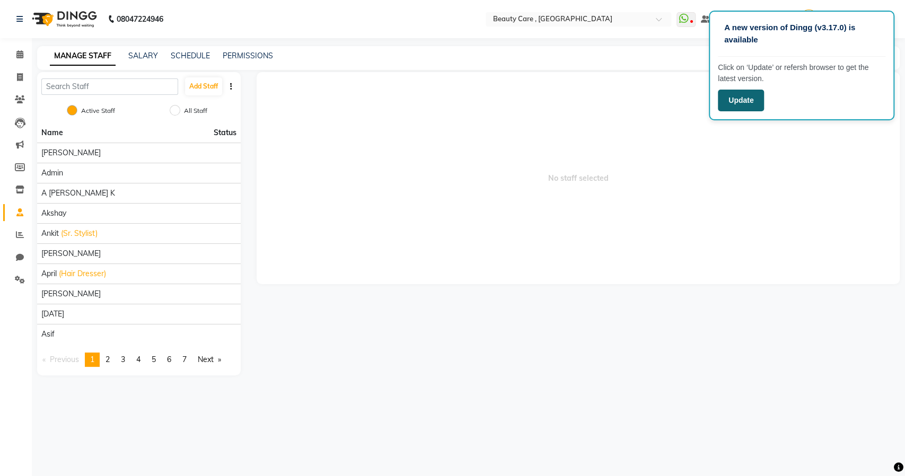 The width and height of the screenshot is (905, 476). Describe the element at coordinates (154, 359) in the screenshot. I see `span: 5` at that location.